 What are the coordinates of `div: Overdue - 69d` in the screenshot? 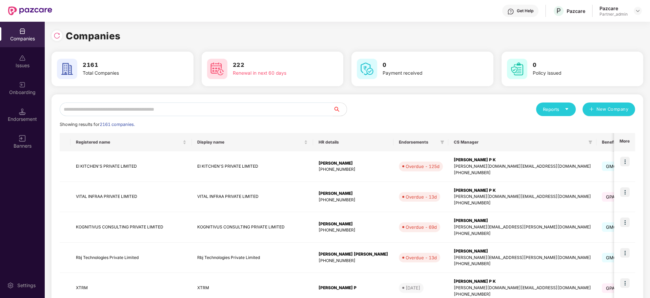 It's located at (421, 227).